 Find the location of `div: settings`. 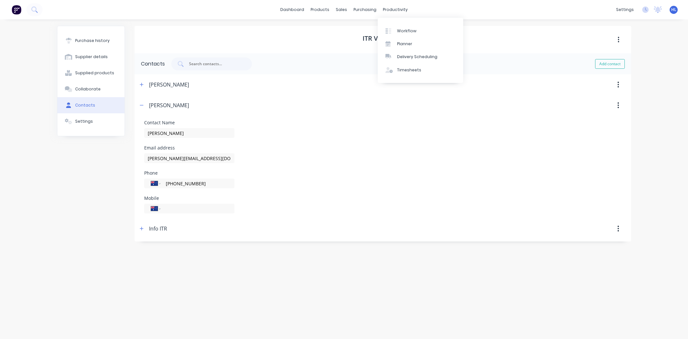

div: settings is located at coordinates (625, 10).